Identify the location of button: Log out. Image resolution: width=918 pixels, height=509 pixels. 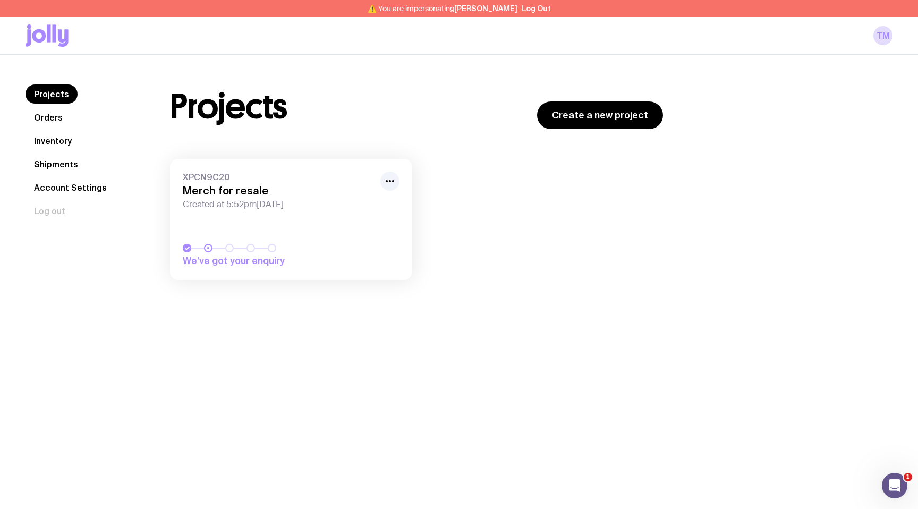
(49, 211).